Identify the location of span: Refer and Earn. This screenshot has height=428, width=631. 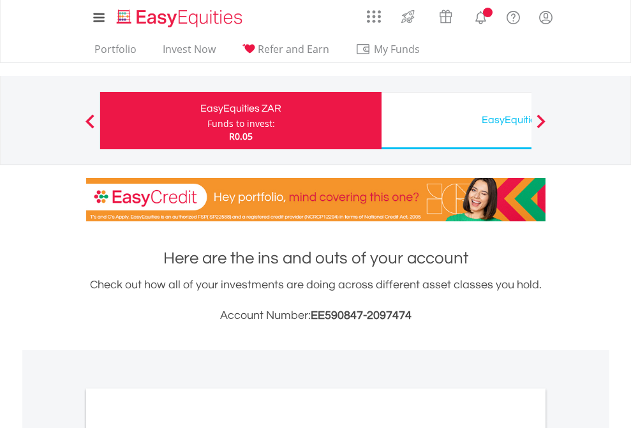
(293, 49).